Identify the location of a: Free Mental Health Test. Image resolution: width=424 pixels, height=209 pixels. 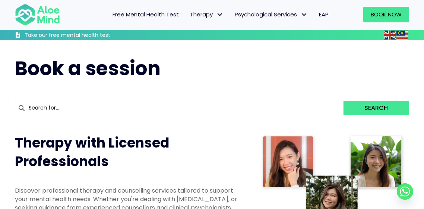
(146, 15).